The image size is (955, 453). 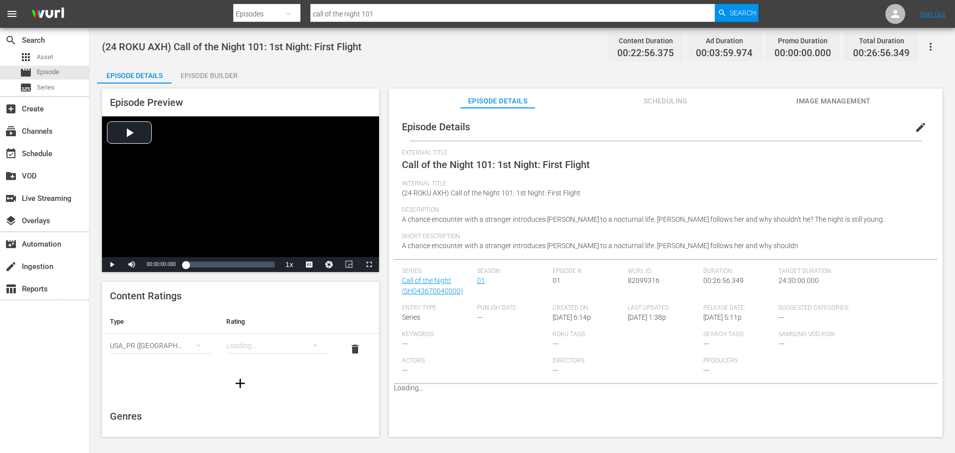 I want to click on span: Actors, so click(x=475, y=361).